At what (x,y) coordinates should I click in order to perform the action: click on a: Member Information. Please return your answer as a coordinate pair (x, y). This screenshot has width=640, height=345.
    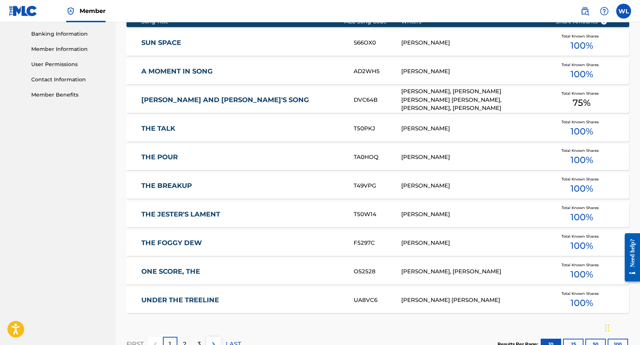
    Looking at the image, I should click on (69, 49).